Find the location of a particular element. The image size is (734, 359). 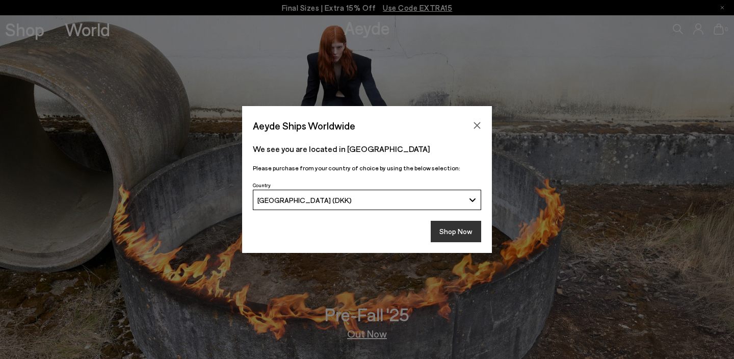

button: Shop Now is located at coordinates (456, 231).